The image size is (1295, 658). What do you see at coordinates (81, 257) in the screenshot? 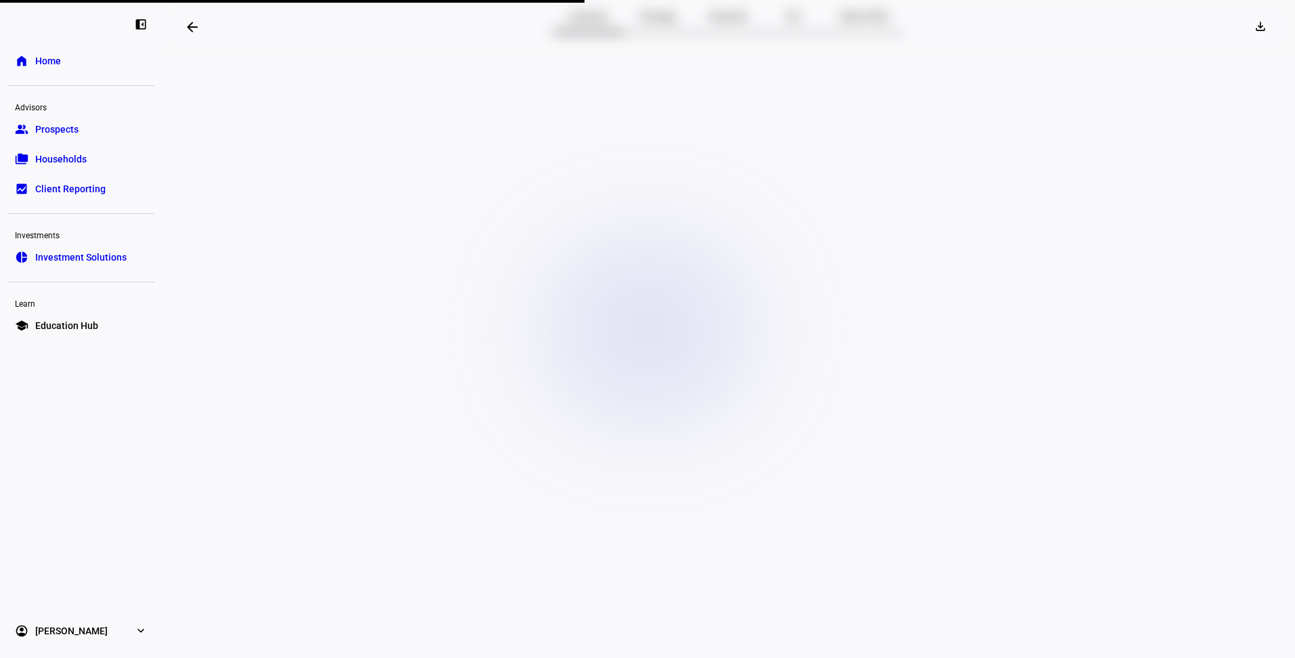
I see `a: pie_chartInvestment Solutions` at bounding box center [81, 257].